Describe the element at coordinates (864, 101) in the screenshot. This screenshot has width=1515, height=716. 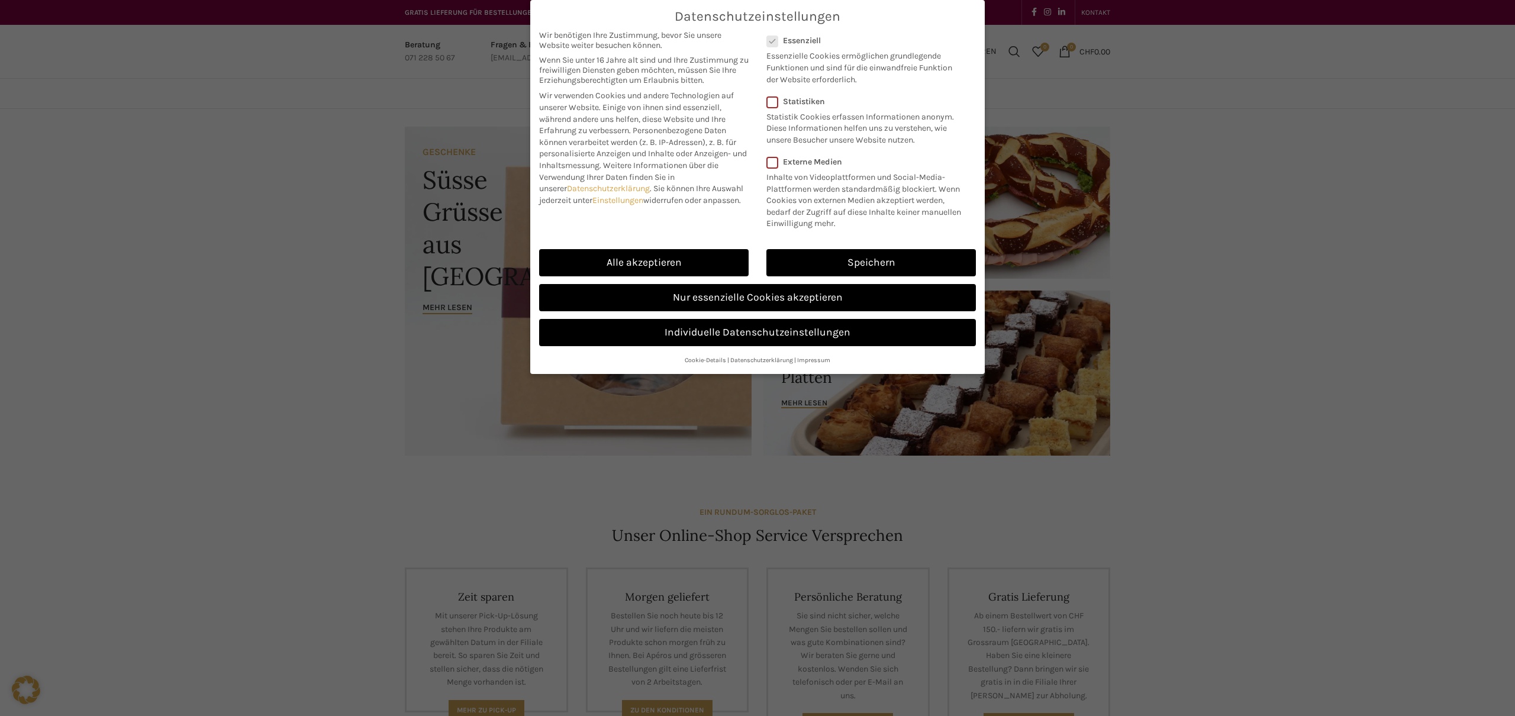
I see `label: Statistiken` at that location.